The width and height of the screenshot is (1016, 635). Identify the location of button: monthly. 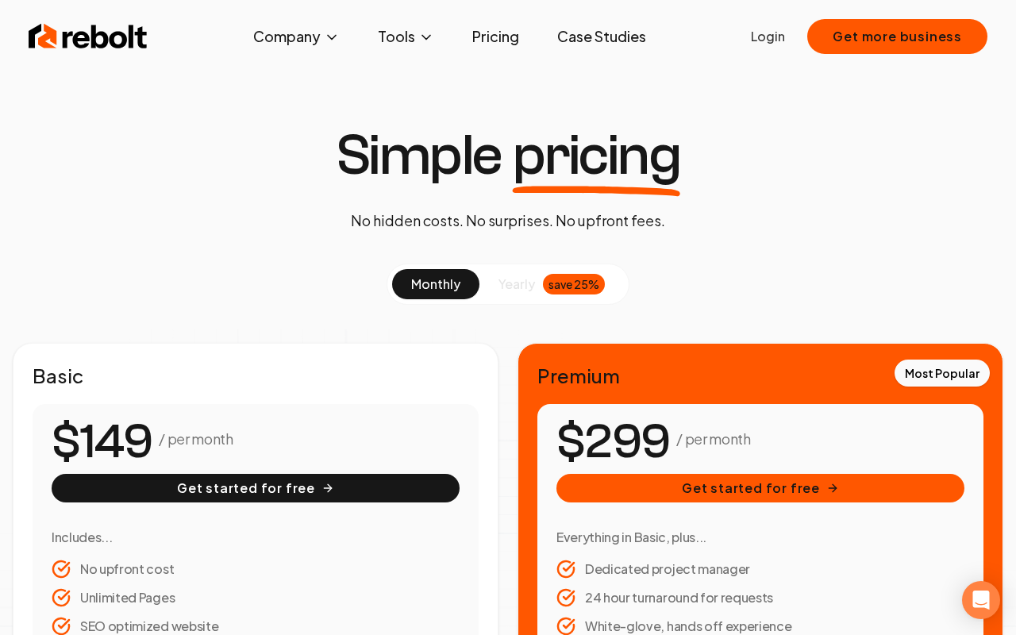
(436, 284).